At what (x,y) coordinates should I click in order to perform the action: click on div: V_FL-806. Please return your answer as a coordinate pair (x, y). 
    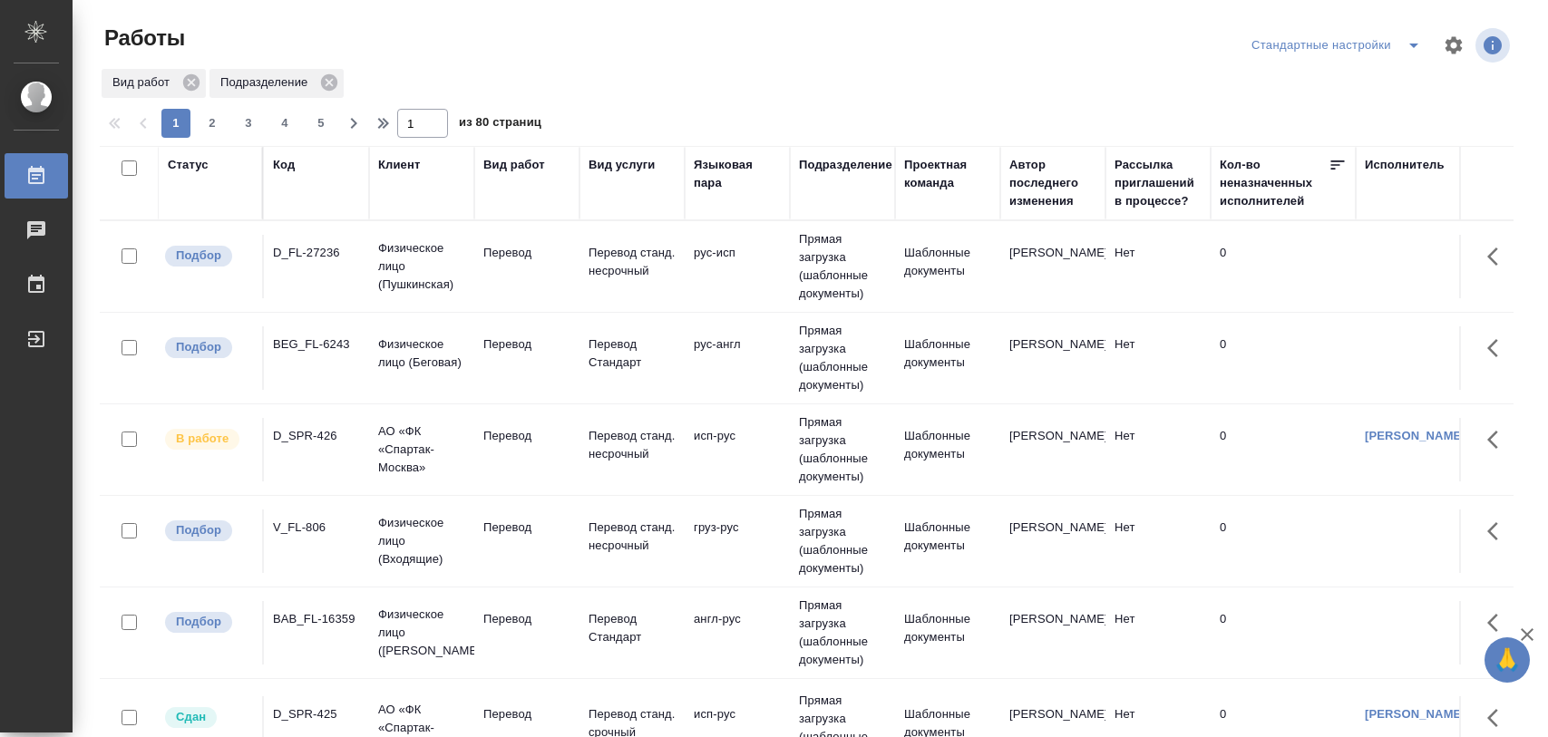
    Looking at the image, I should click on (316, 528).